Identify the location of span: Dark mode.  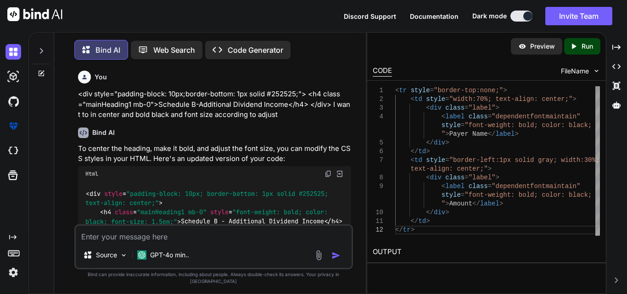
(490, 16).